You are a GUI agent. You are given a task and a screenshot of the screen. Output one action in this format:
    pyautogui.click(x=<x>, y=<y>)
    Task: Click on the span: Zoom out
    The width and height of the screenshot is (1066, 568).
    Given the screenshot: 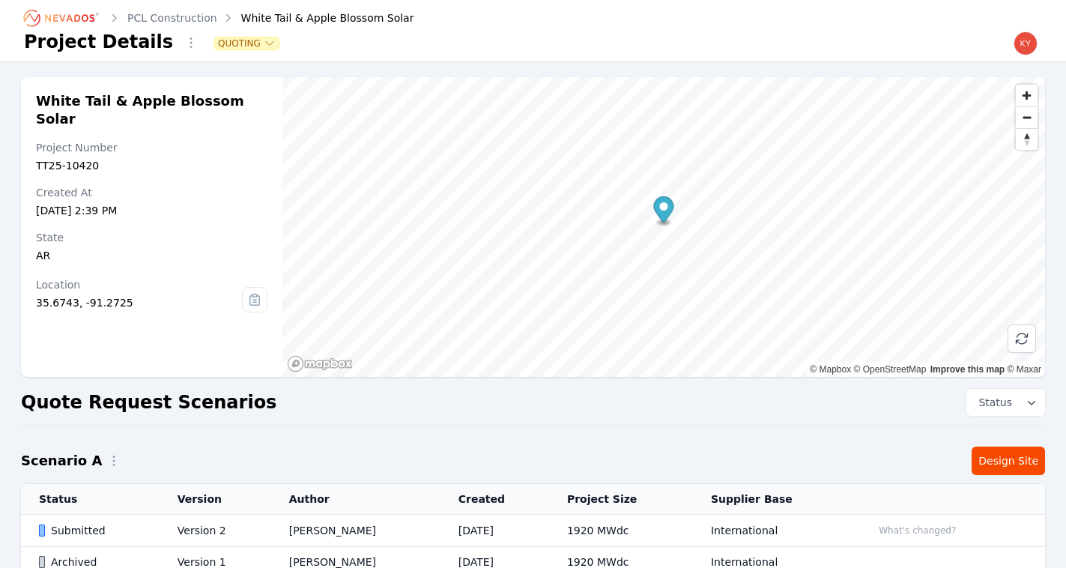 What is the action you would take?
    pyautogui.click(x=1026, y=118)
    